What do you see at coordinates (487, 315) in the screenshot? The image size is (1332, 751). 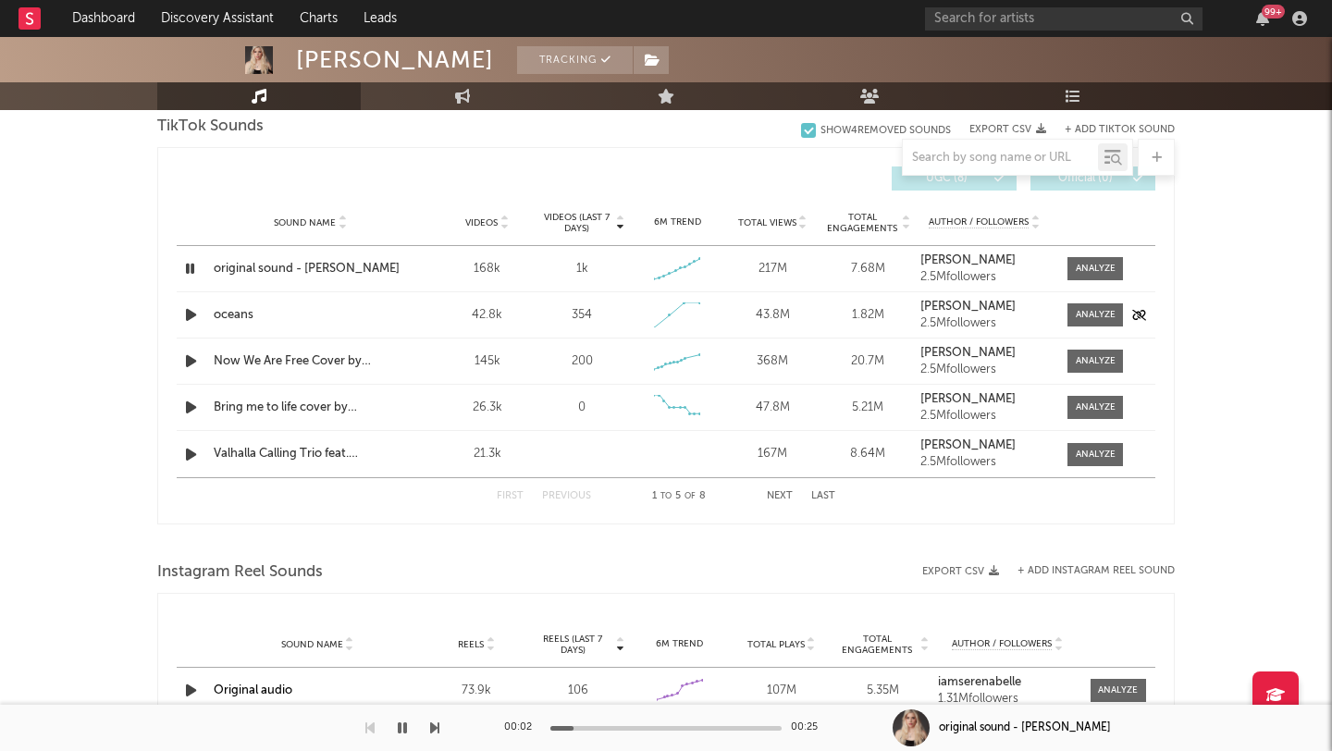 I see `div: 42.8k` at bounding box center [487, 315].